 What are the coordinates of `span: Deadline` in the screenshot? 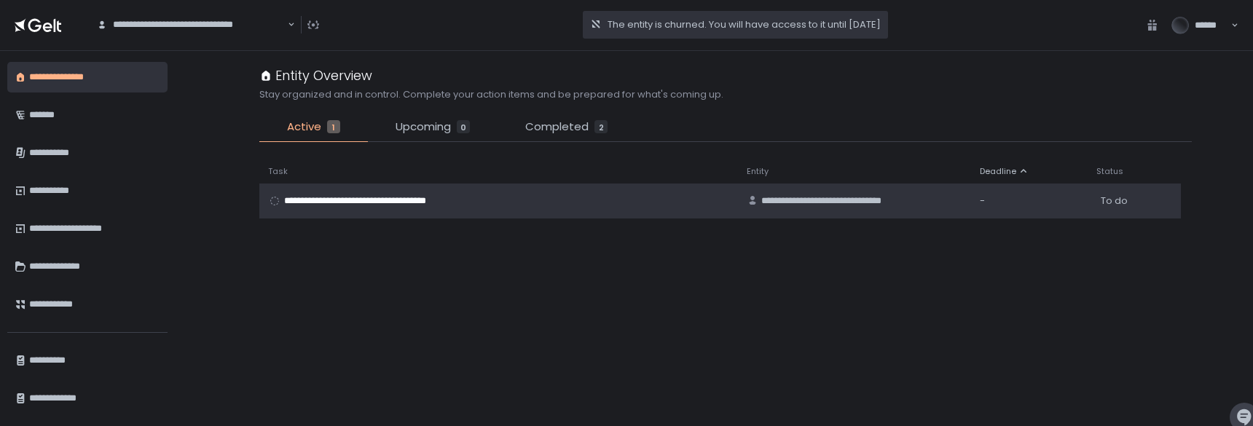 It's located at (998, 171).